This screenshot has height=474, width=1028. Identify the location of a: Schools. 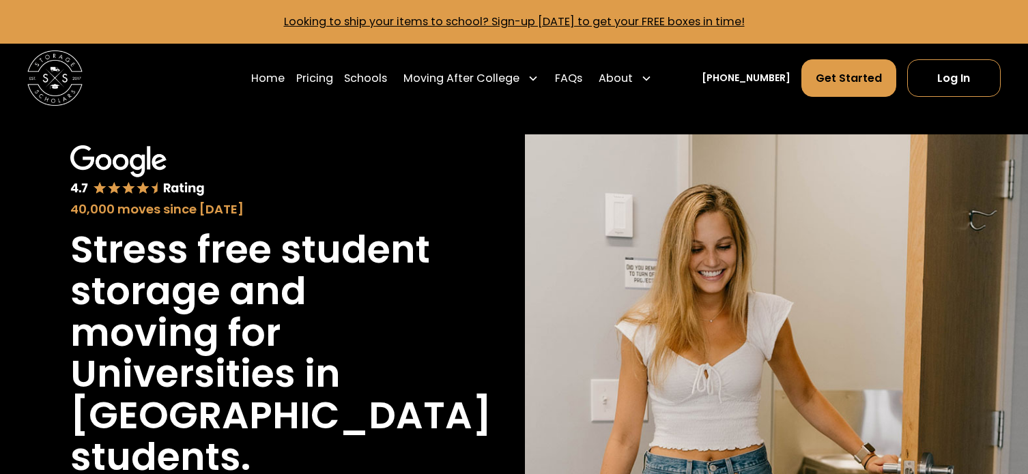
(365, 78).